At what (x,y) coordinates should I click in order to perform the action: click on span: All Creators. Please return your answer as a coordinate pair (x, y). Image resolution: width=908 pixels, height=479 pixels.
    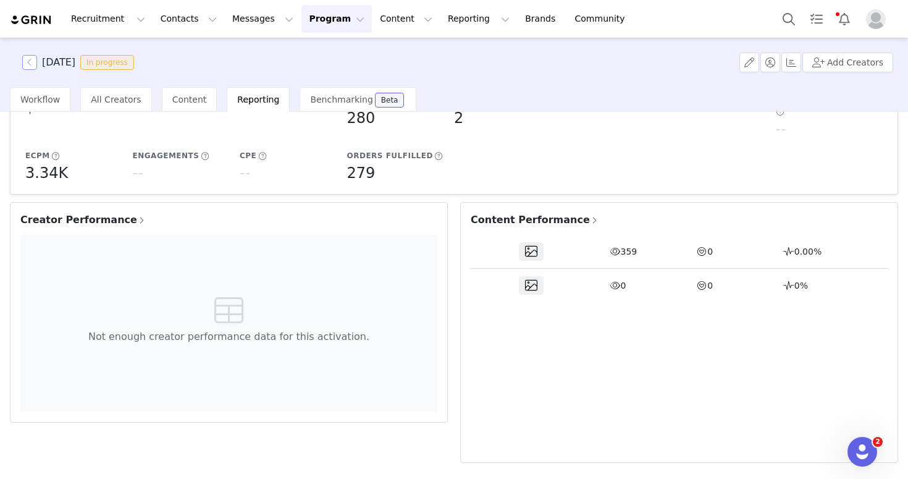
    Looking at the image, I should click on (115, 99).